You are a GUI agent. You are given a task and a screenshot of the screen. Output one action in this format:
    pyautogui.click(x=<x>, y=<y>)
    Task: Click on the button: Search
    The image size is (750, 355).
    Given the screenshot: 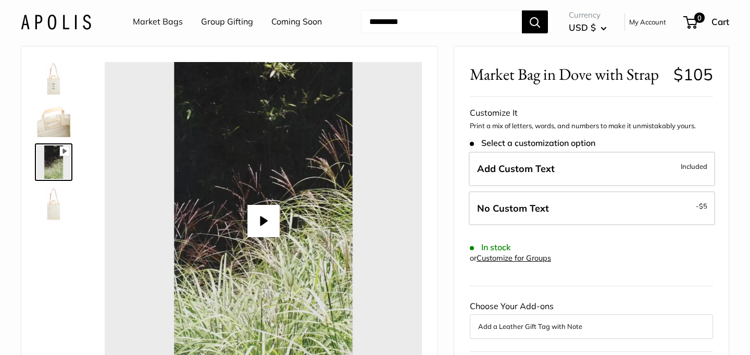 What is the action you would take?
    pyautogui.click(x=535, y=22)
    